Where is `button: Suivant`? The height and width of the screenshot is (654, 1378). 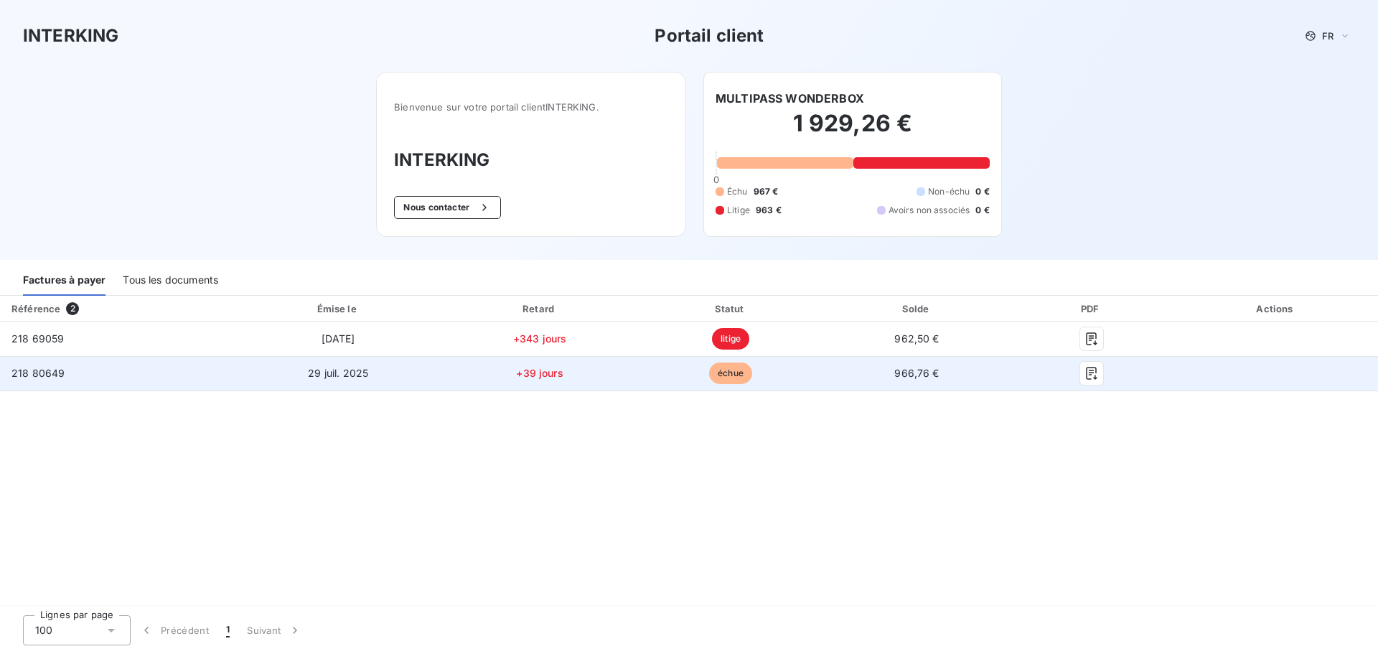
button: Suivant is located at coordinates (274, 630).